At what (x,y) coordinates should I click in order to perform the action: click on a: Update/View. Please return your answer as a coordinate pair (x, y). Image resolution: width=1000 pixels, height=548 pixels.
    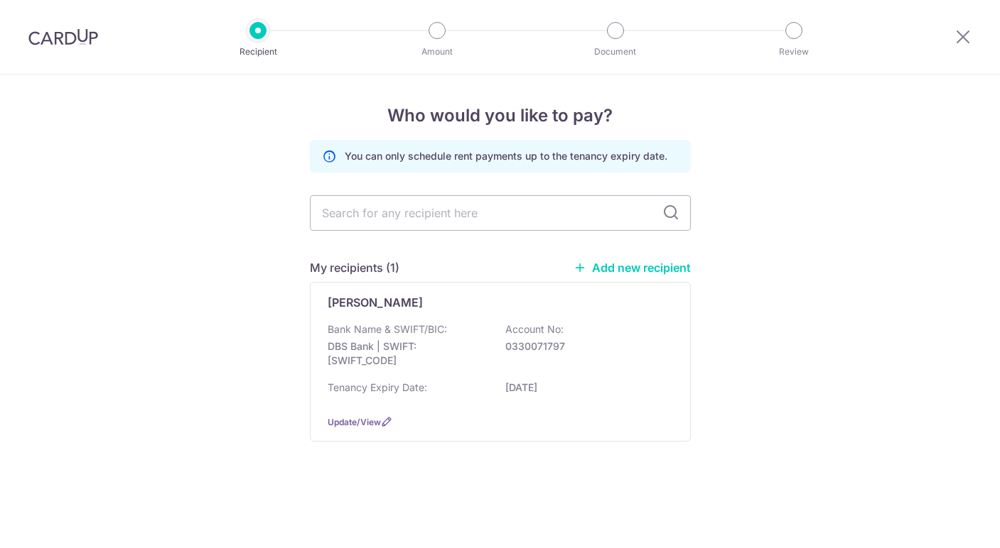
    Looking at the image, I should click on (354, 422).